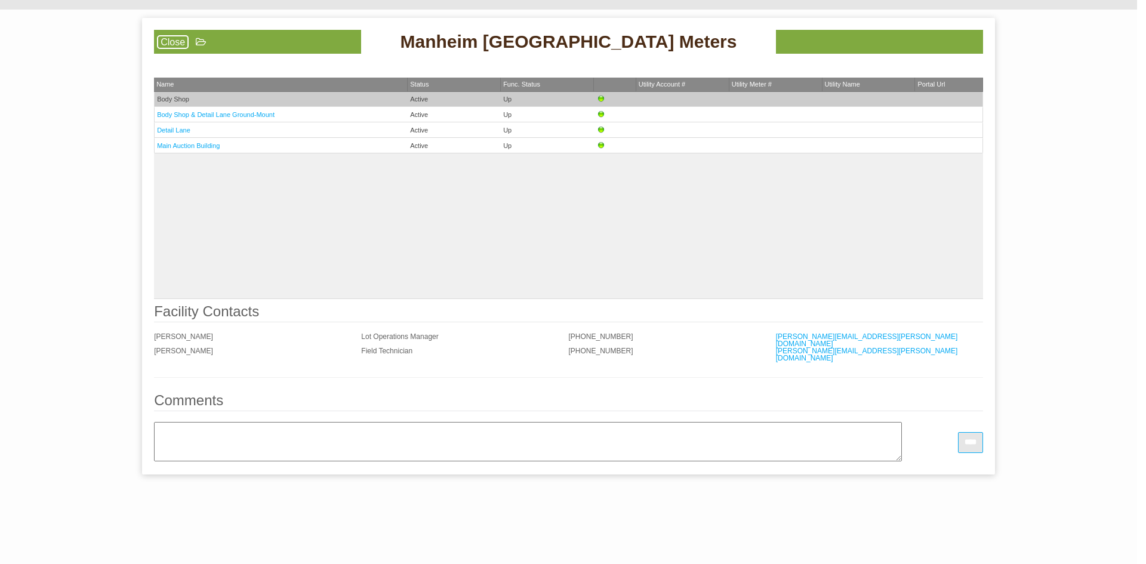 The image size is (1146, 564). I want to click on span: Utility Name, so click(842, 84).